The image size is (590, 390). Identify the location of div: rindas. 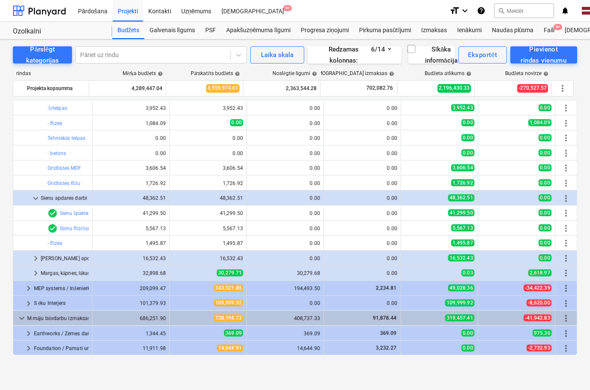
(51, 73).